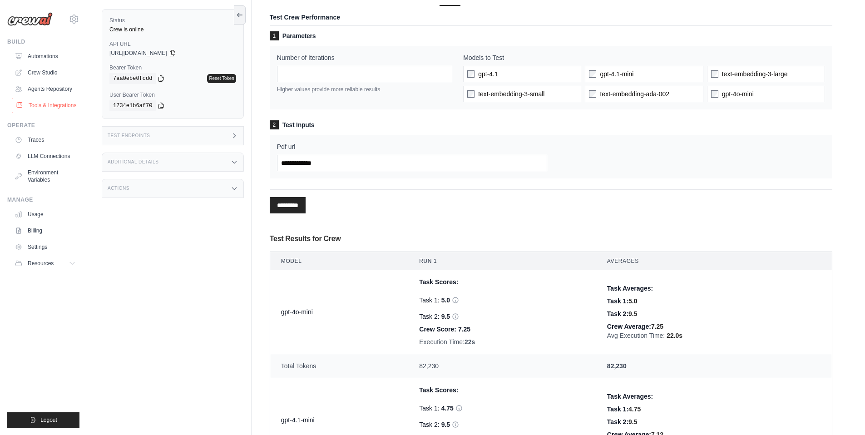  Describe the element at coordinates (502, 342) in the screenshot. I see `div: Execution Time:` at that location.